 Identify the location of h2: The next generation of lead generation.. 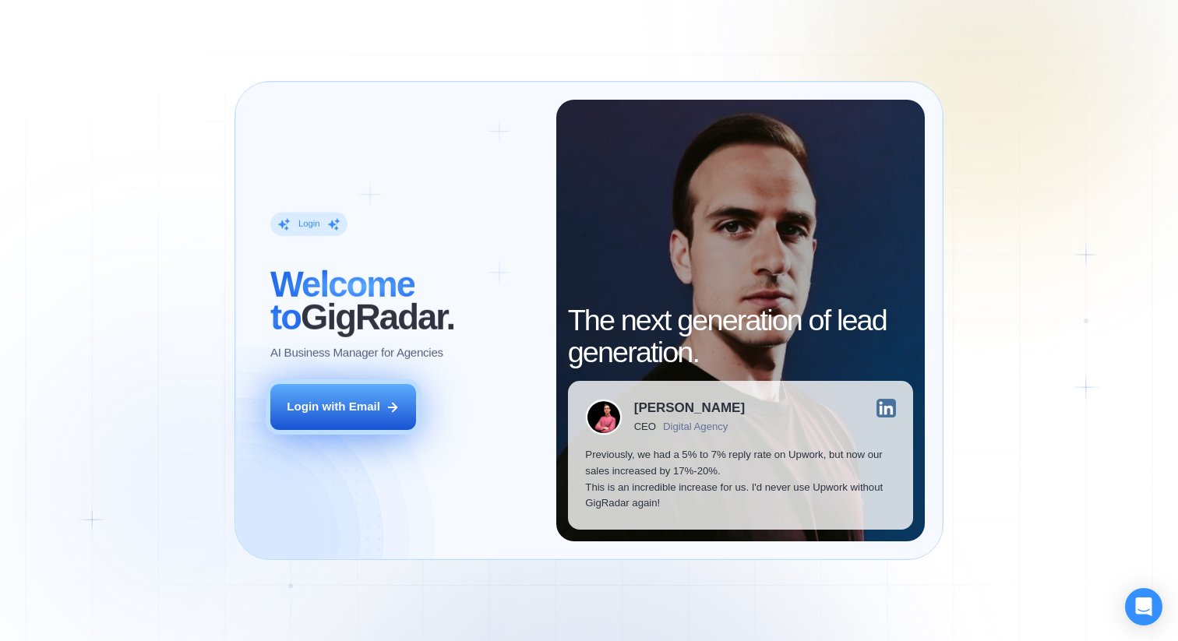
(741, 337).